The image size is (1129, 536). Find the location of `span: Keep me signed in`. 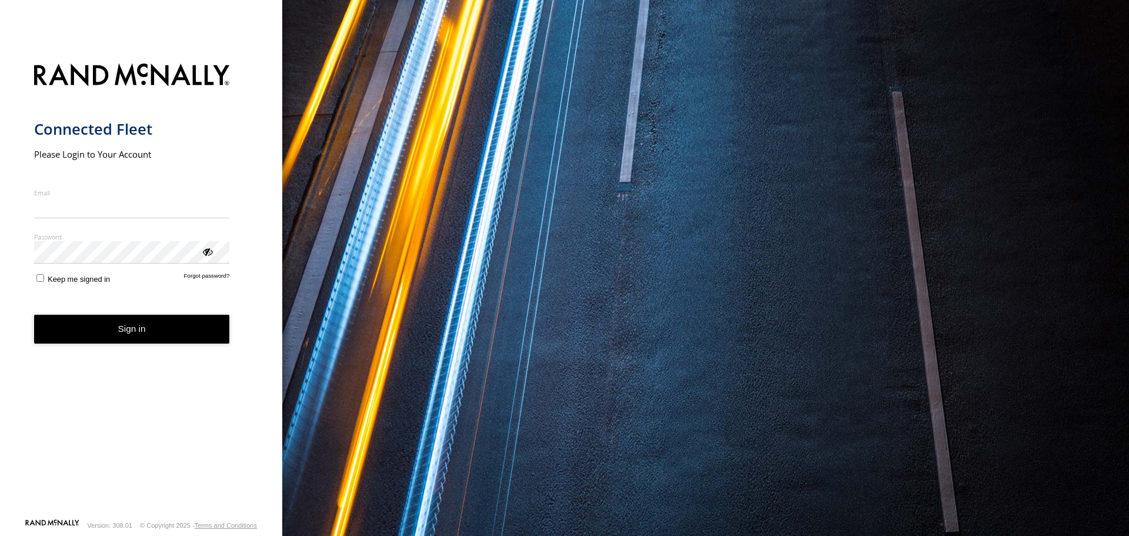

span: Keep me signed in is located at coordinates (79, 279).